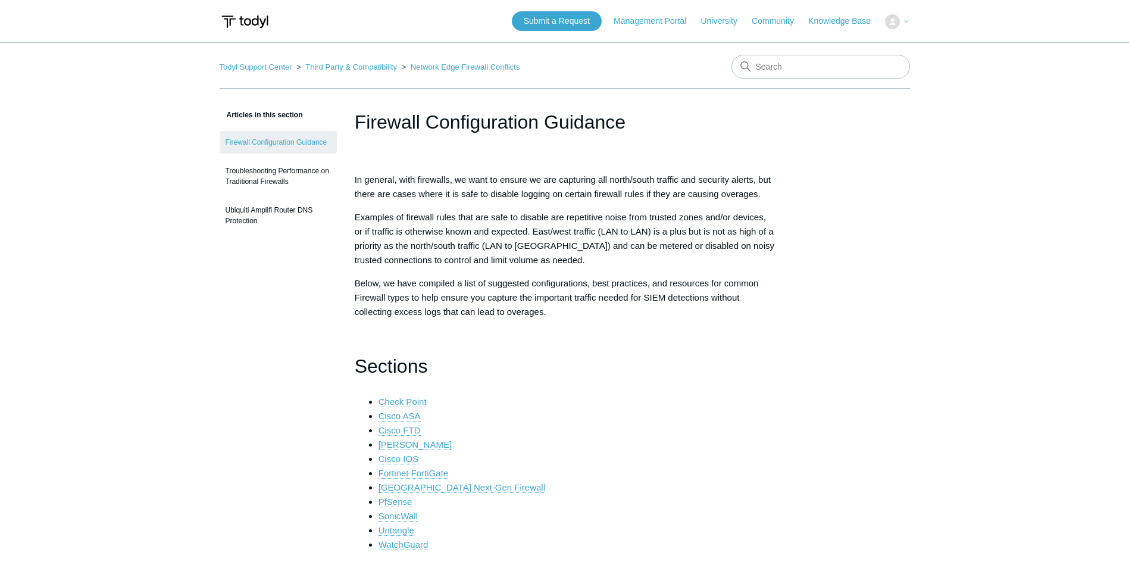 The image size is (1129, 568). What do you see at coordinates (557, 21) in the screenshot?
I see `a: Submit a Request` at bounding box center [557, 21].